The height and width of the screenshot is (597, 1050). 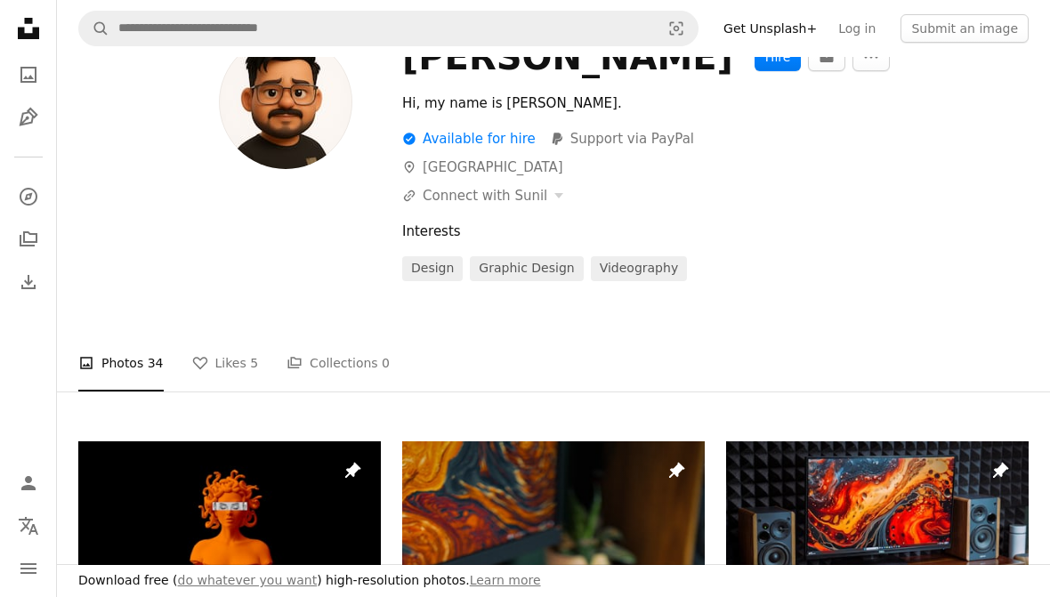 I want to click on a: Illustrations, so click(x=28, y=117).